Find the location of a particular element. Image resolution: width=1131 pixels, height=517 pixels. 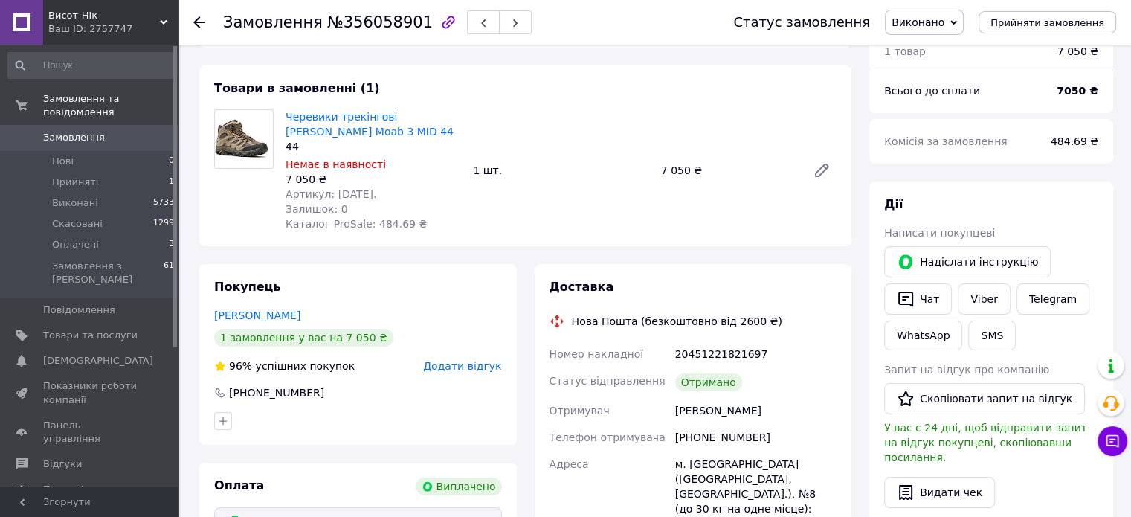

span: Покупець is located at coordinates (248, 286).